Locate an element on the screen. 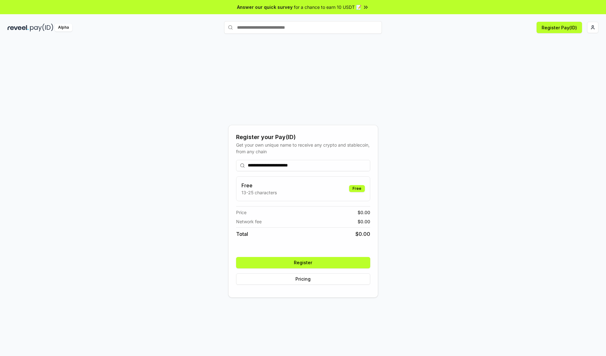 Image resolution: width=606 pixels, height=356 pixels. span: Total is located at coordinates (242, 234).